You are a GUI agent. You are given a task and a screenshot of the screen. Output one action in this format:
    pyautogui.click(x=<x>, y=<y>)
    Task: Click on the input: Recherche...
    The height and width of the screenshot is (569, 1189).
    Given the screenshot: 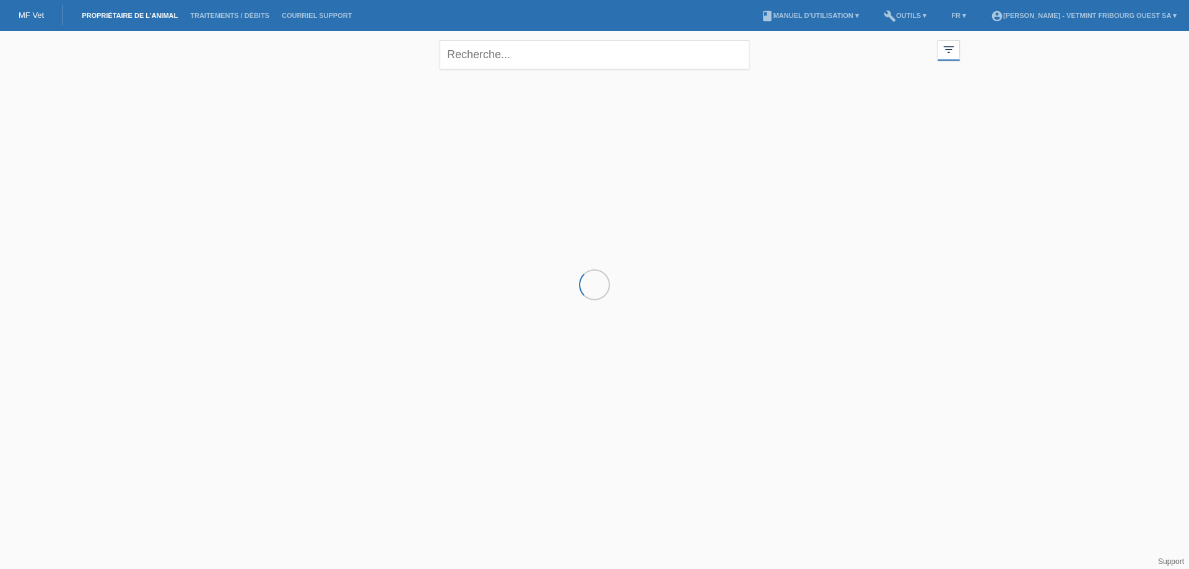 What is the action you would take?
    pyautogui.click(x=595, y=54)
    